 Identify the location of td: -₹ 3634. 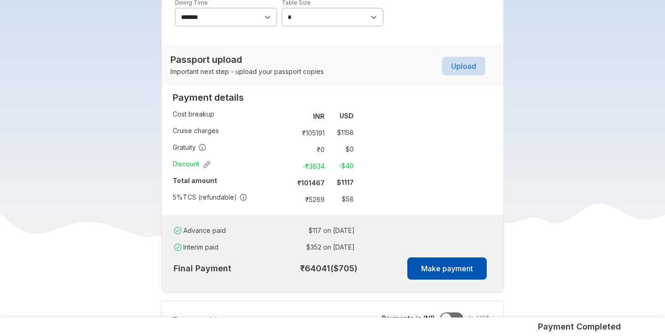
(309, 166).